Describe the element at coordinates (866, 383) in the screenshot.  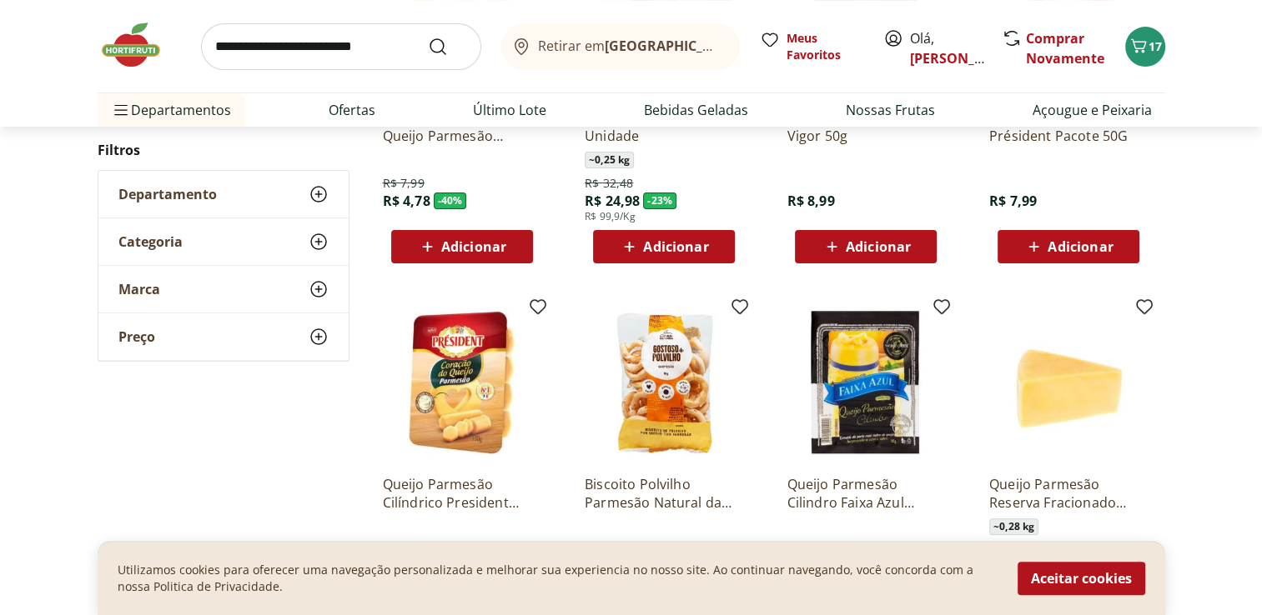
I see `img: Queijo Parmesão Cilindro Faixa Azul Pacote 195g` at that location.